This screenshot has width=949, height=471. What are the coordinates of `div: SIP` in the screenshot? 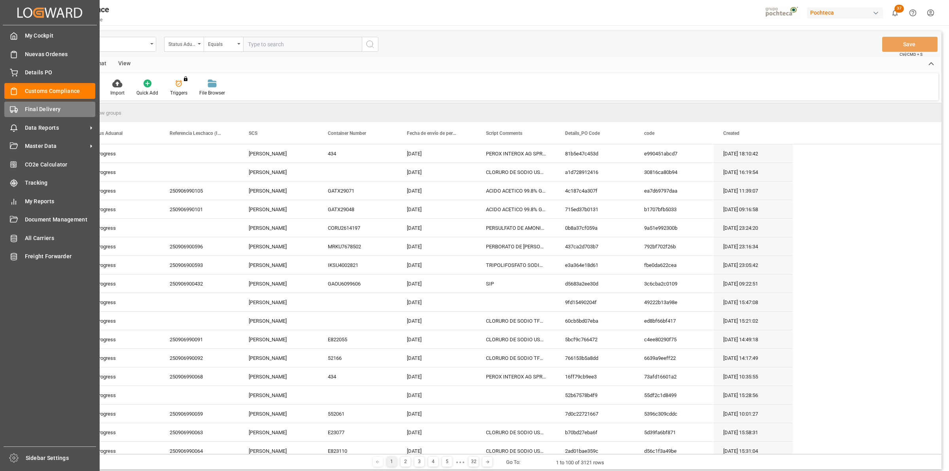 It's located at (516, 283).